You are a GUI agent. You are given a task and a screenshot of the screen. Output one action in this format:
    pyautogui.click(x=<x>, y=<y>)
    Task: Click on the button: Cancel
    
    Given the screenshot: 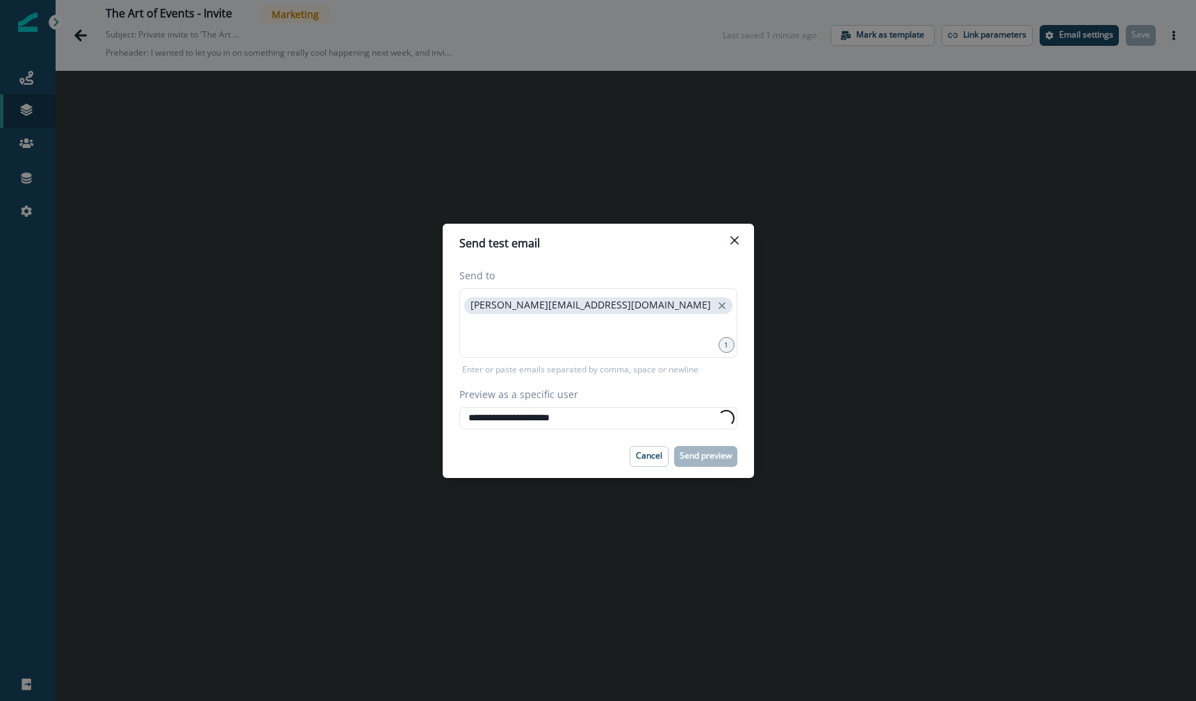 What is the action you would take?
    pyautogui.click(x=649, y=457)
    